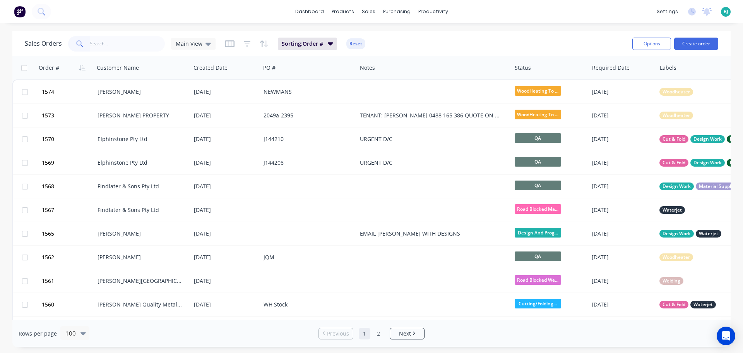  Describe the element at coordinates (538, 279) in the screenshot. I see `span: Road Blocked We...` at that location.